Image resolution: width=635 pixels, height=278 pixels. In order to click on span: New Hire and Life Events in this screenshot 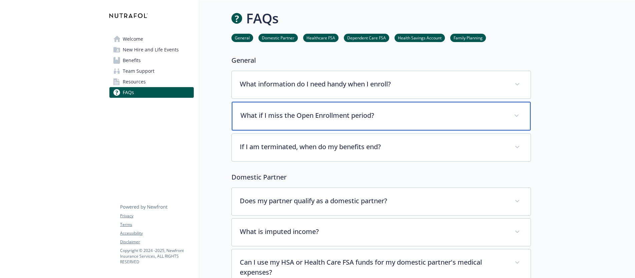, I will do `click(151, 50)`.